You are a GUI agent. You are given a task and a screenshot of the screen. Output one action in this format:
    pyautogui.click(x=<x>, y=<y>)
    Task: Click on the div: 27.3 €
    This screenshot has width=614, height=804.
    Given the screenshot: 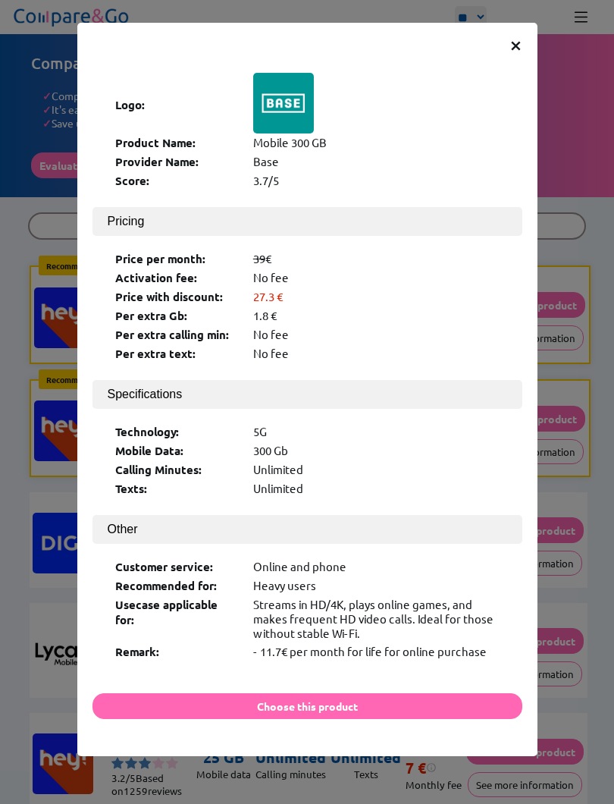 What is the action you would take?
    pyautogui.click(x=376, y=296)
    